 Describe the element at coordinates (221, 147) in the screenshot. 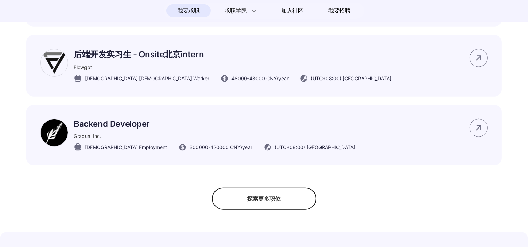

I see `span: 300000 - 420000 CNY /year` at that location.